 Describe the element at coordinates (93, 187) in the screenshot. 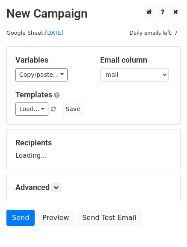

I see `h5: Advanced` at that location.